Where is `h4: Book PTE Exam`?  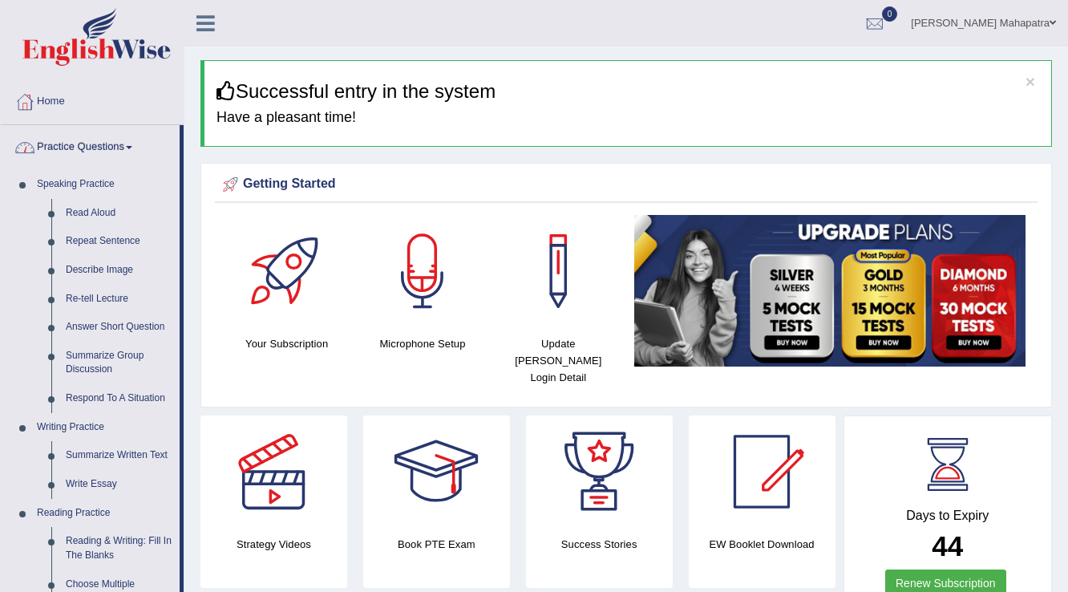 h4: Book PTE Exam is located at coordinates (436, 544).